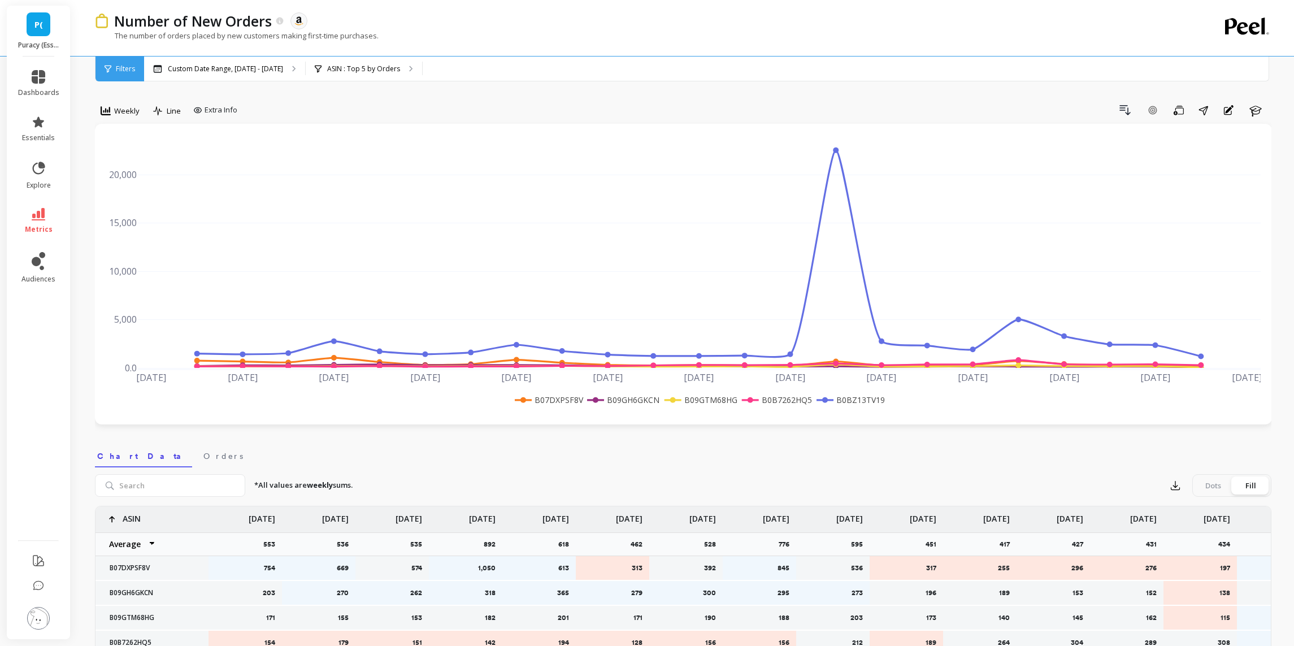 Image resolution: width=1294 pixels, height=646 pixels. I want to click on span: Line, so click(173, 111).